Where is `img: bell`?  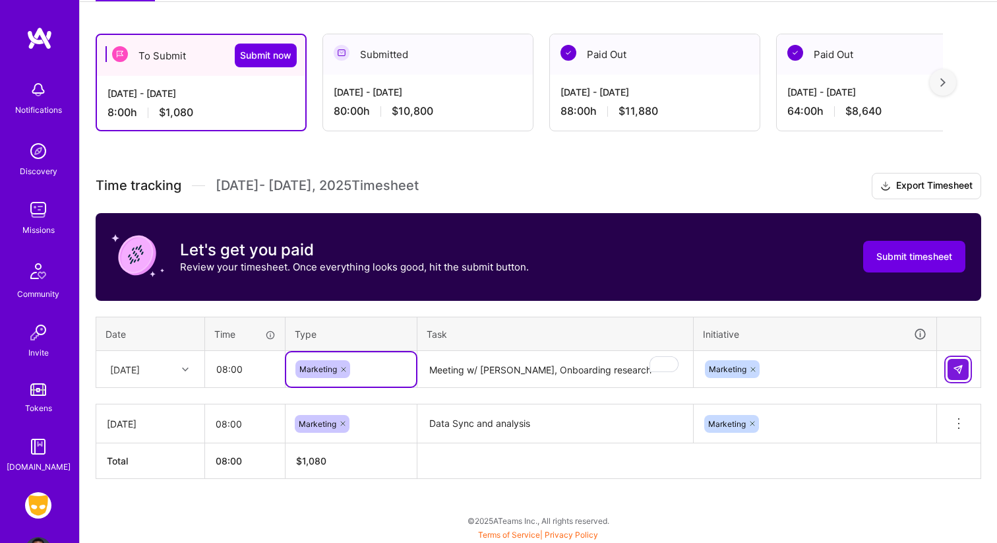
img: bell is located at coordinates (38, 90).